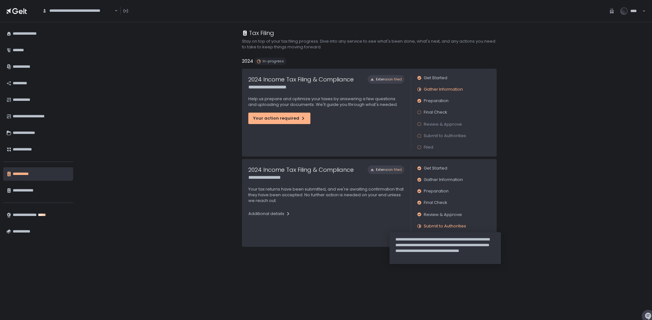 The height and width of the screenshot is (320, 652). What do you see at coordinates (279, 118) in the screenshot?
I see `button: Your action required` at bounding box center [279, 118].